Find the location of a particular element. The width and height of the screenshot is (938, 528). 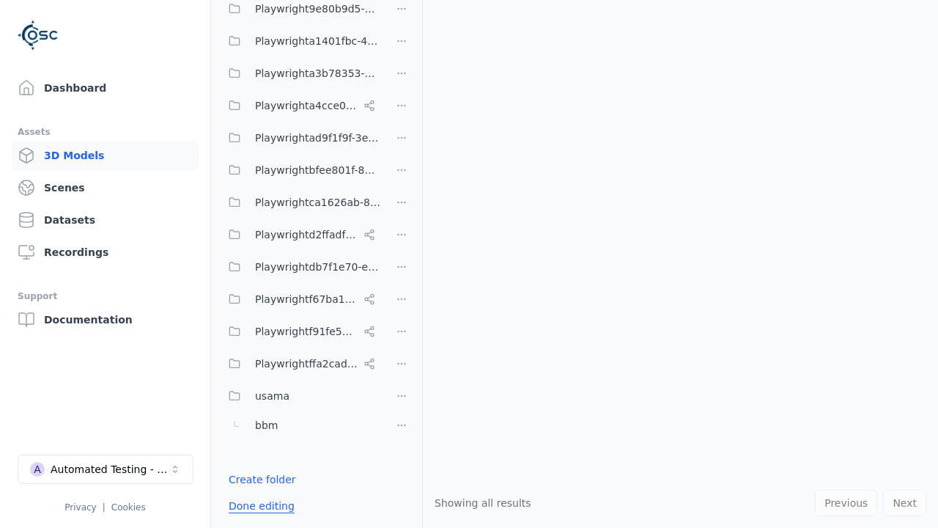

button: Playwrightf91fe523-dd75-44f3-a953-451f6070cb42 is located at coordinates (301, 331).